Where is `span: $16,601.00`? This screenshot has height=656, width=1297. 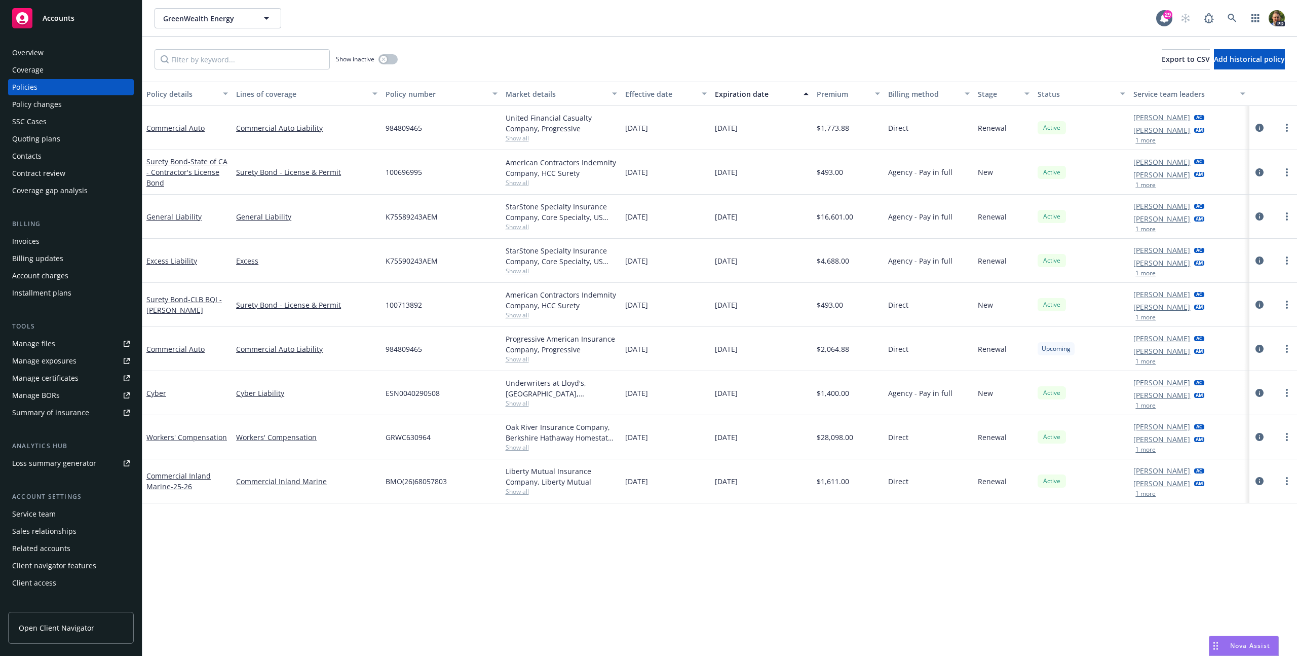
span: $16,601.00 is located at coordinates (835, 216).